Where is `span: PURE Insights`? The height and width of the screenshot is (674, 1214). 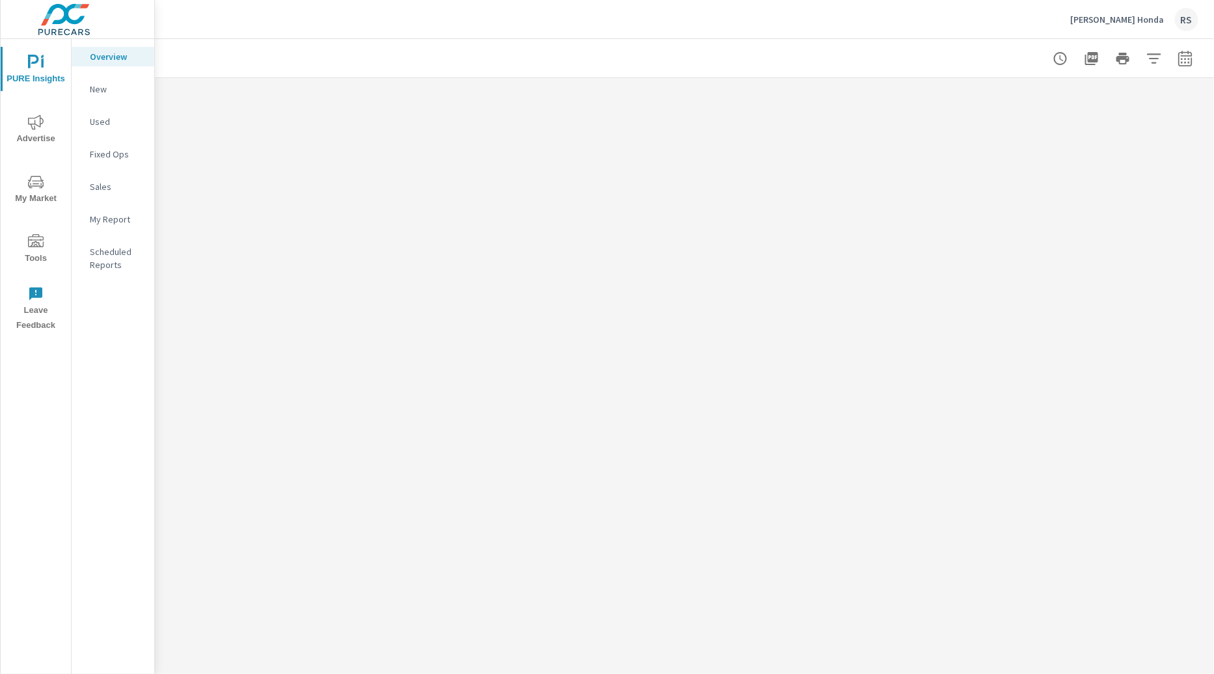
span: PURE Insights is located at coordinates (36, 70).